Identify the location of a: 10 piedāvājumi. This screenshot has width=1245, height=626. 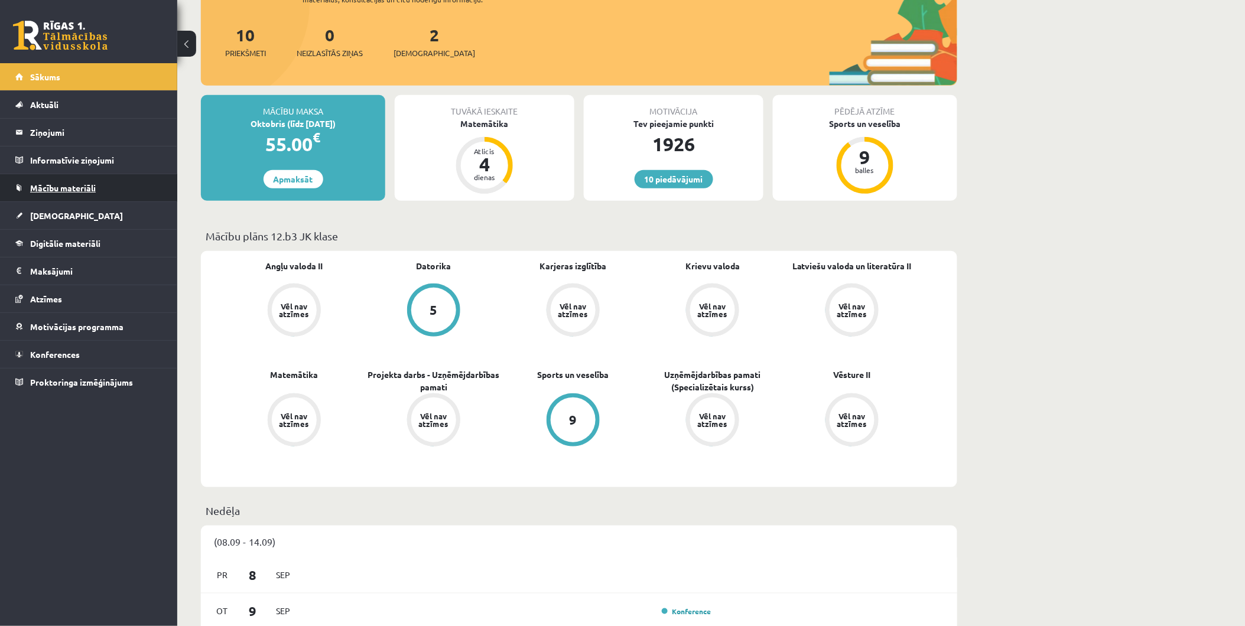
(673, 179).